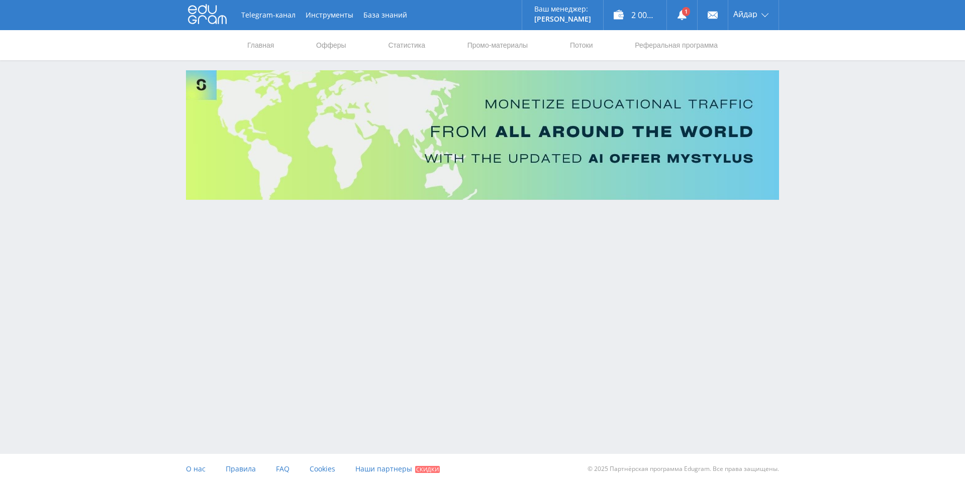  Describe the element at coordinates (322, 469) in the screenshot. I see `span: Cookies` at that location.